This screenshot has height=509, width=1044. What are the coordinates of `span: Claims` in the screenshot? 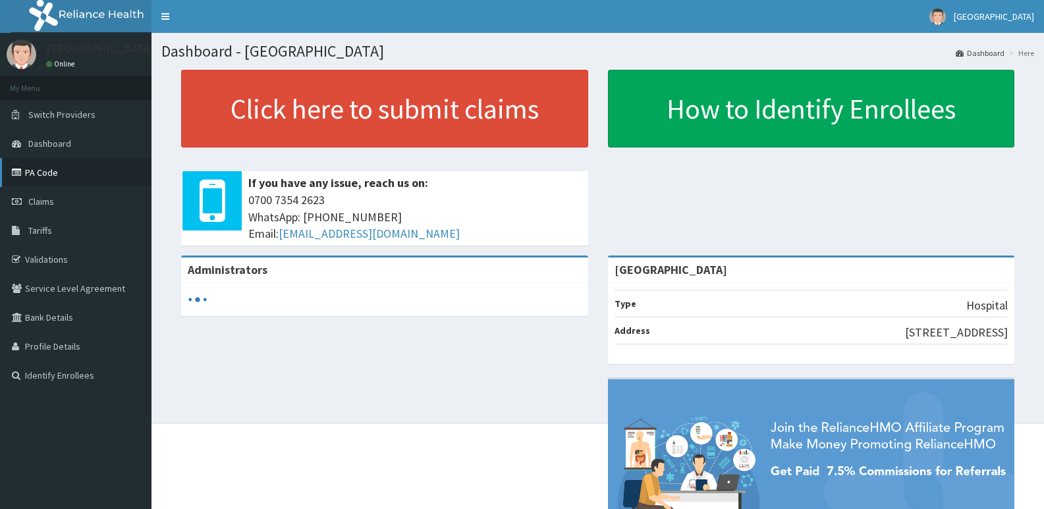 It's located at (41, 202).